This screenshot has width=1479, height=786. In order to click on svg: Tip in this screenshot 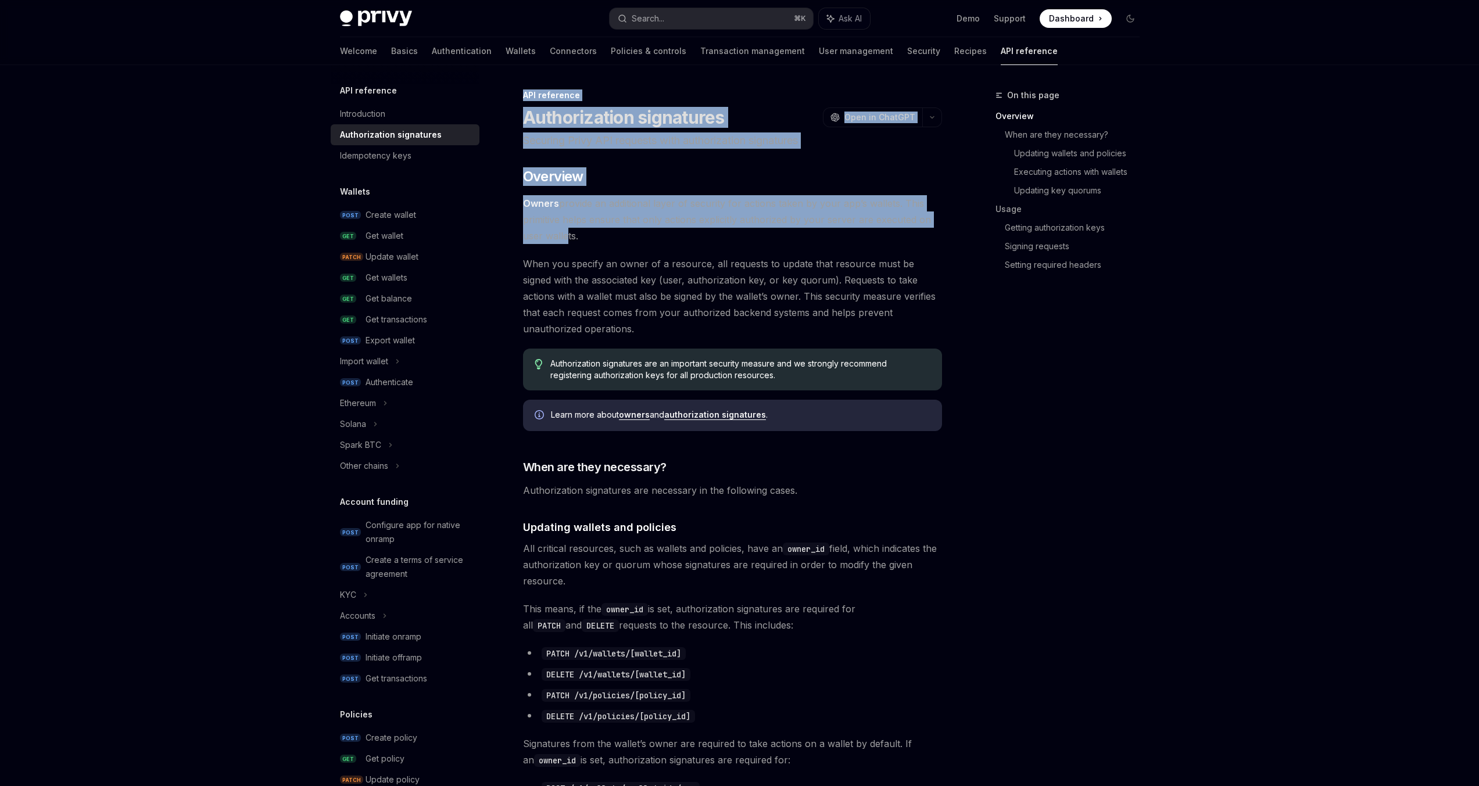, I will do `click(539, 364)`.